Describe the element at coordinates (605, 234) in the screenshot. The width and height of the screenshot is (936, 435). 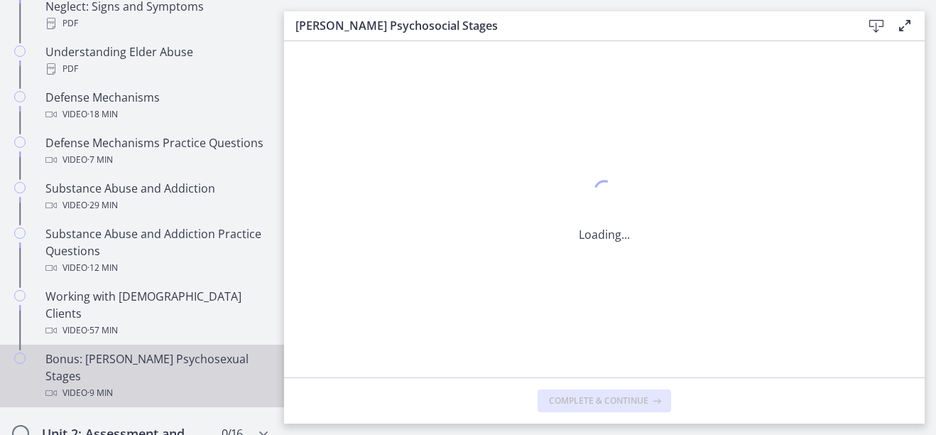
I see `p: Loading...` at that location.